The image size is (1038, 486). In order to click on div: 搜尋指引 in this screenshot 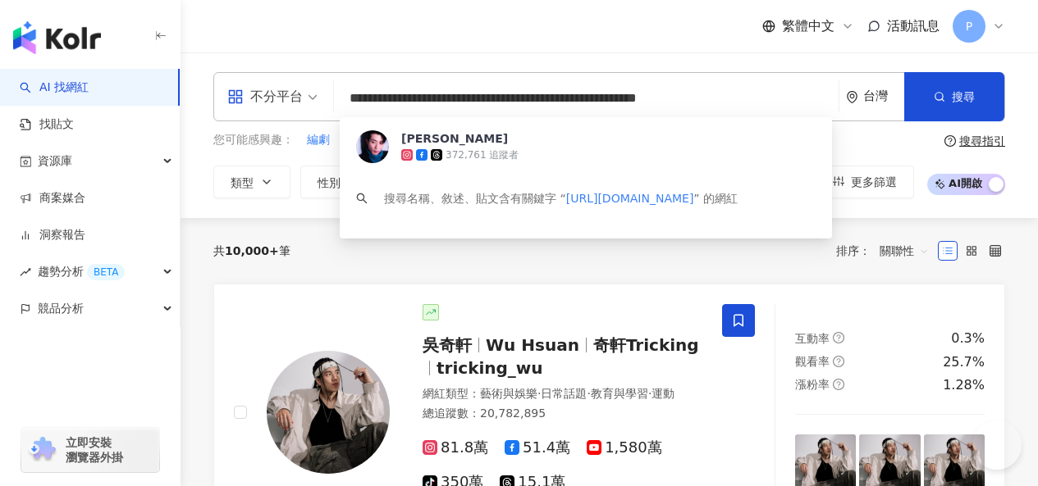, I will do `click(982, 141)`.